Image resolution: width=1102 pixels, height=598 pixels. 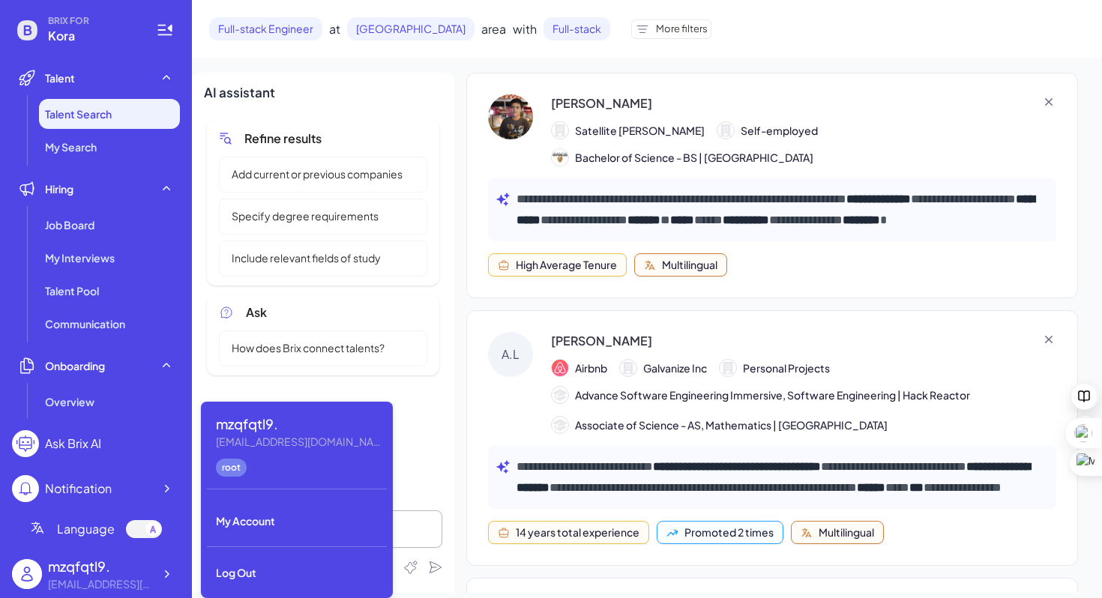 What do you see at coordinates (525, 29) in the screenshot?
I see `span: with` at bounding box center [525, 29].